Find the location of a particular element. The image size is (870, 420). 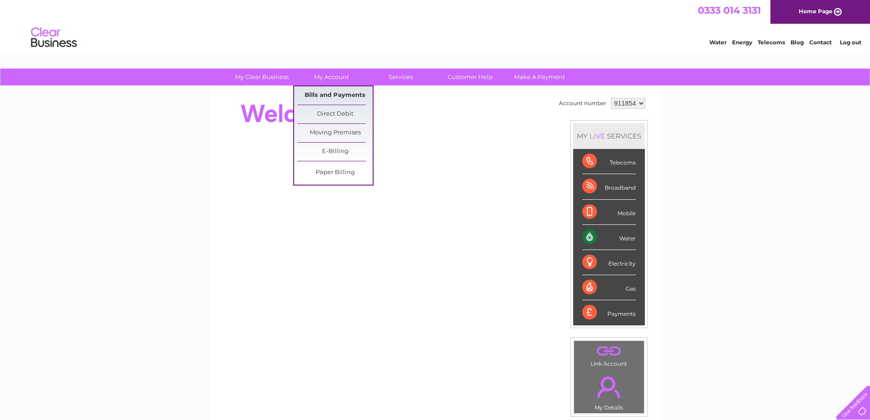

a: Paper Billing is located at coordinates (335, 173).